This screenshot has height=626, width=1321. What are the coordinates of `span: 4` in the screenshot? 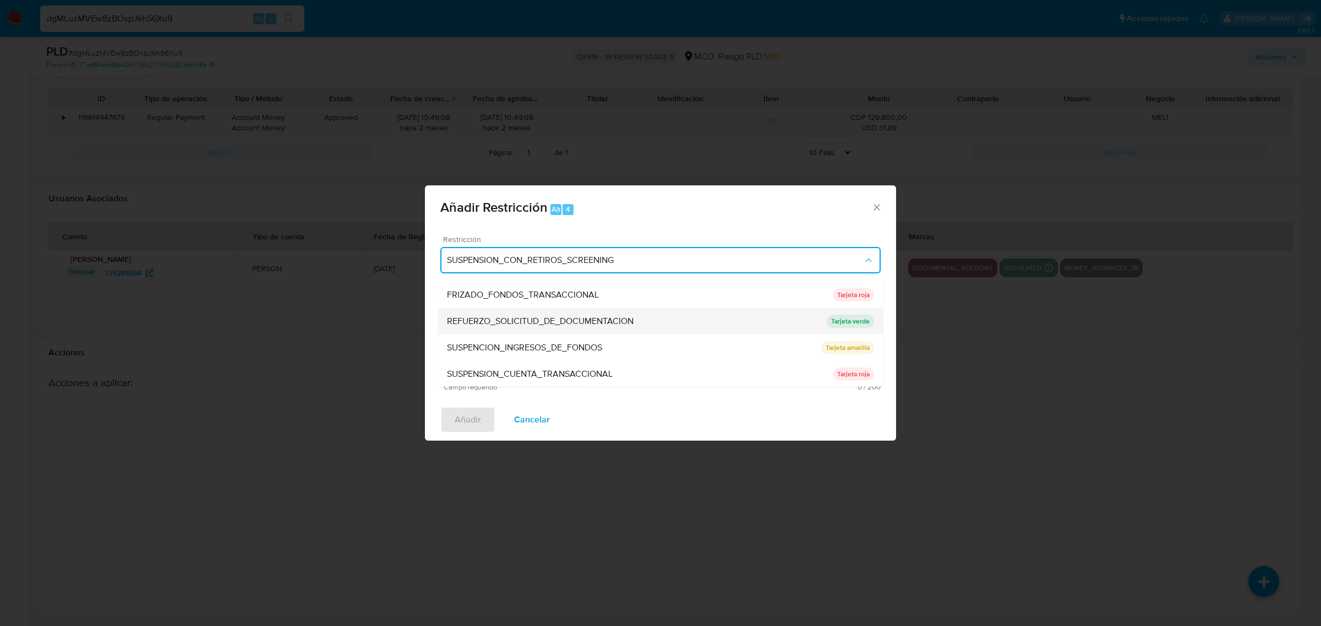 It's located at (568, 209).